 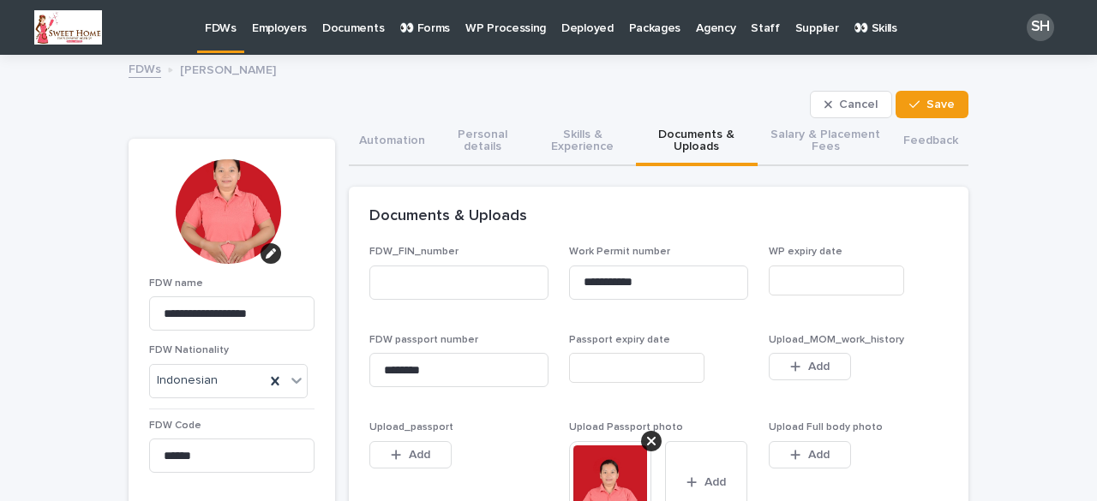 What do you see at coordinates (620, 252) in the screenshot?
I see `span: Work Permit number` at bounding box center [620, 252].